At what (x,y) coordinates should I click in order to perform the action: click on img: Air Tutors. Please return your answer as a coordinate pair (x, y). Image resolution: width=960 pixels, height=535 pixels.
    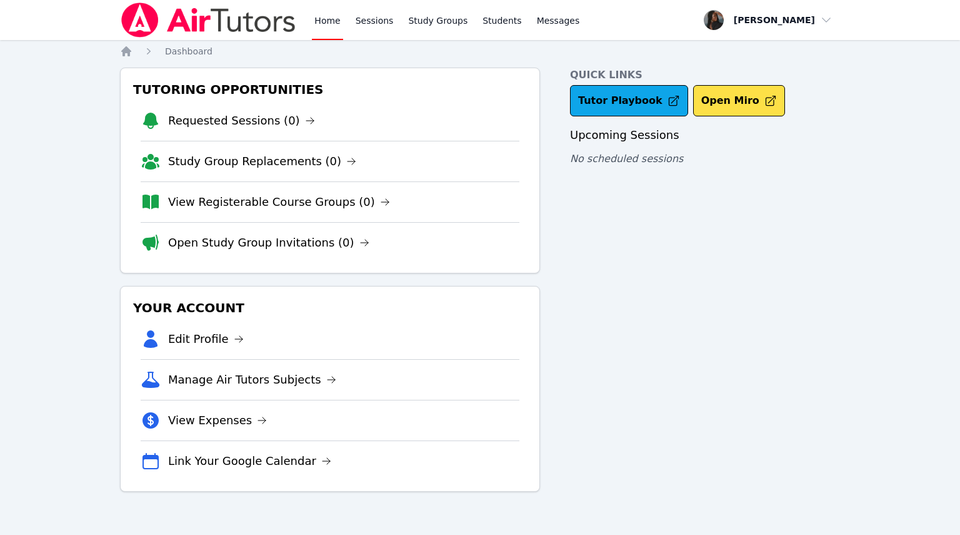
    Looking at the image, I should click on (208, 20).